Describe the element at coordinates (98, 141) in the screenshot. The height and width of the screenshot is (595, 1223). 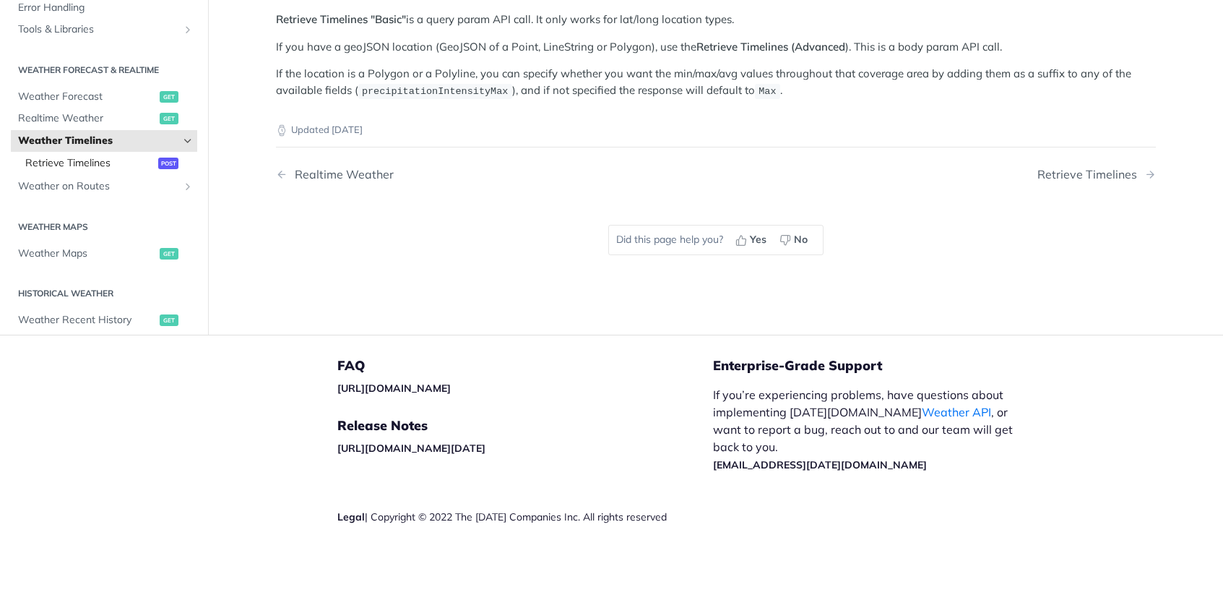
I see `span: Weather Timelines` at that location.